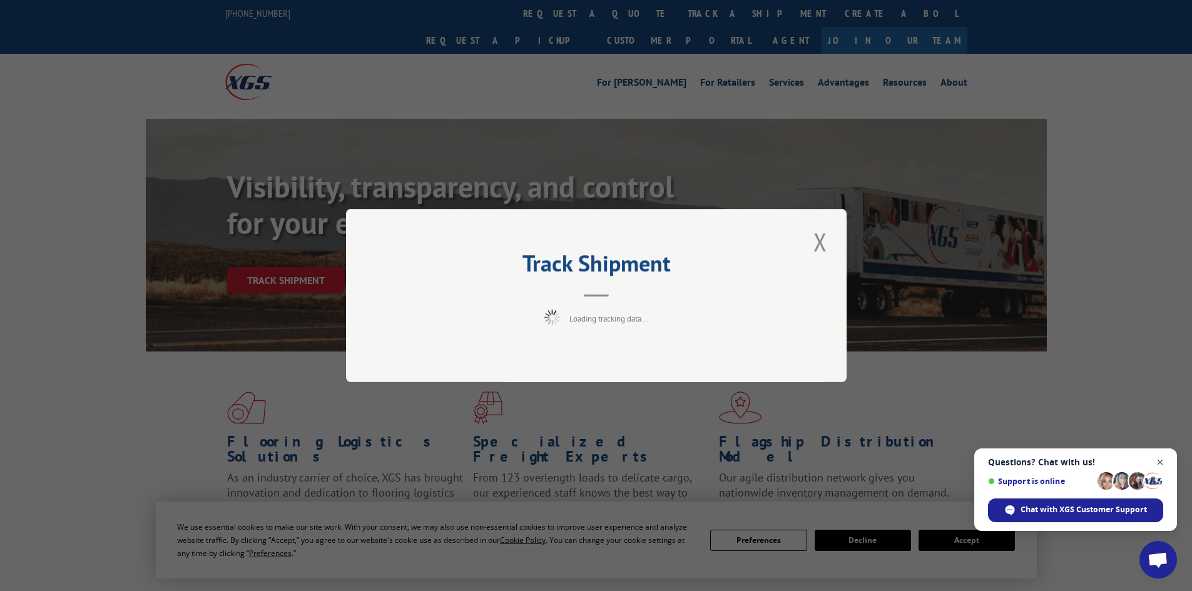  What do you see at coordinates (609, 319) in the screenshot?
I see `span: Loading tracking data...` at bounding box center [609, 319].